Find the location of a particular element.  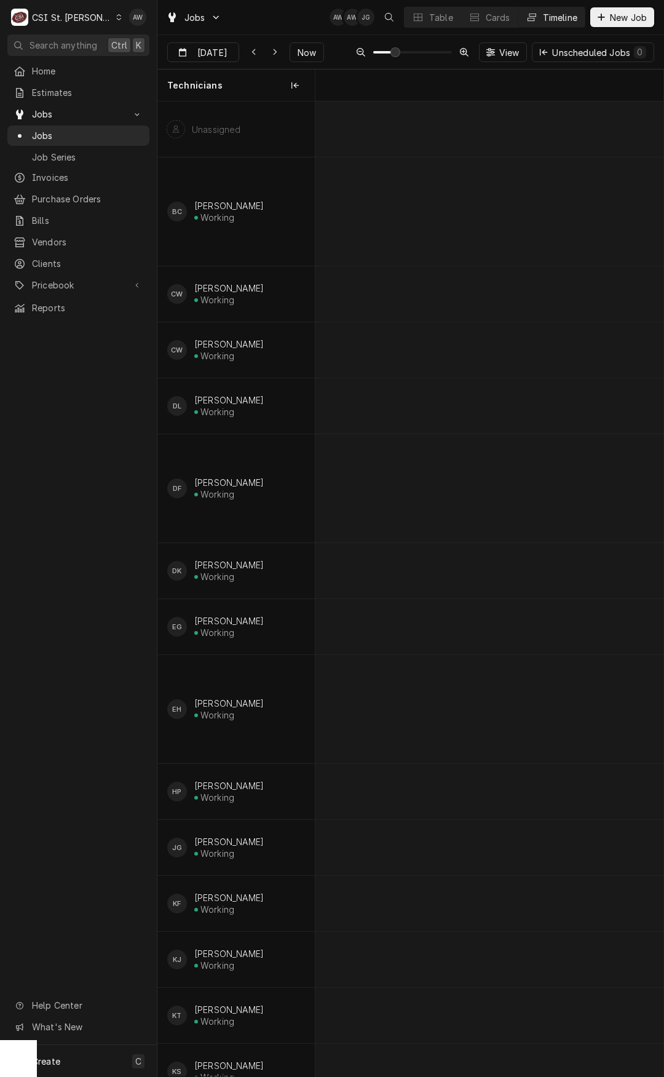

a: Estimates is located at coordinates (78, 92).